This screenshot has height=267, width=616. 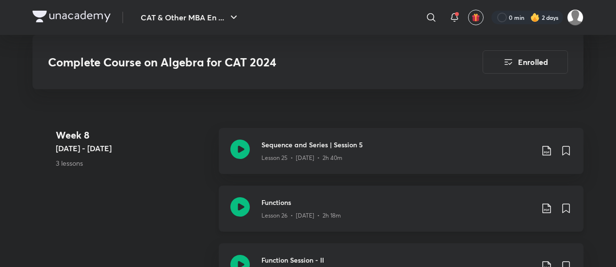 What do you see at coordinates (575, 17) in the screenshot?
I see `img: Avinash Tibrewal` at bounding box center [575, 17].